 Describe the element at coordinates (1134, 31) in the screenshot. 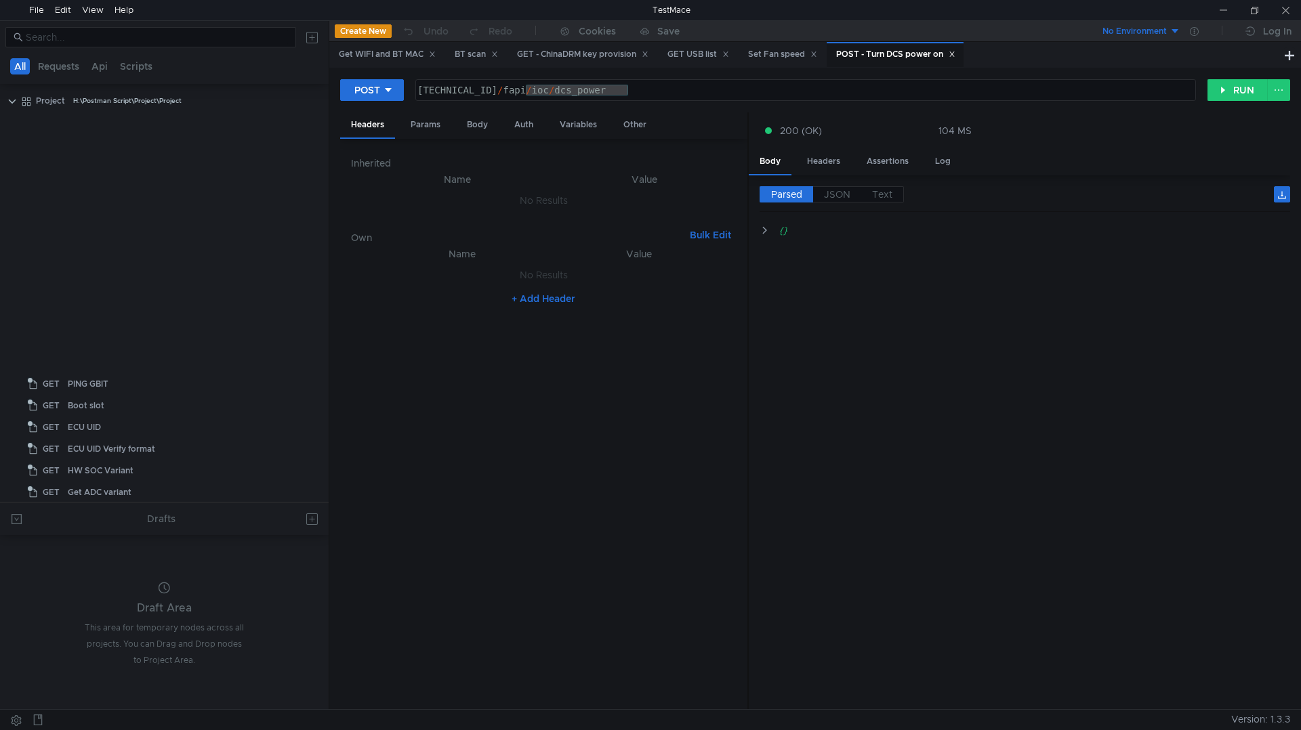

I see `div: No Environment` at that location.